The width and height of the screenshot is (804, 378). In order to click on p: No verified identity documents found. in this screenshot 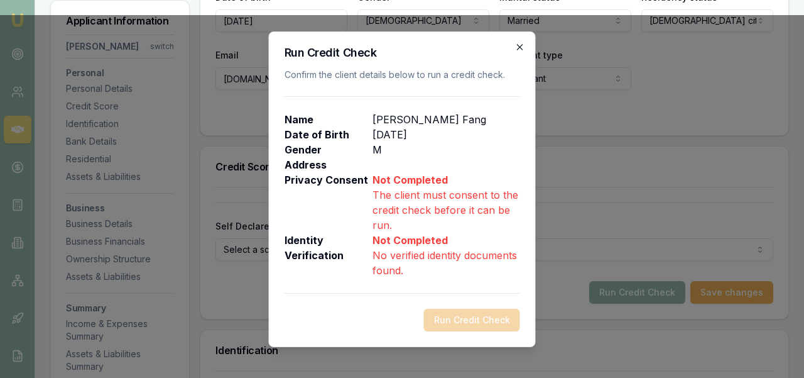, I will do `click(446, 263)`.